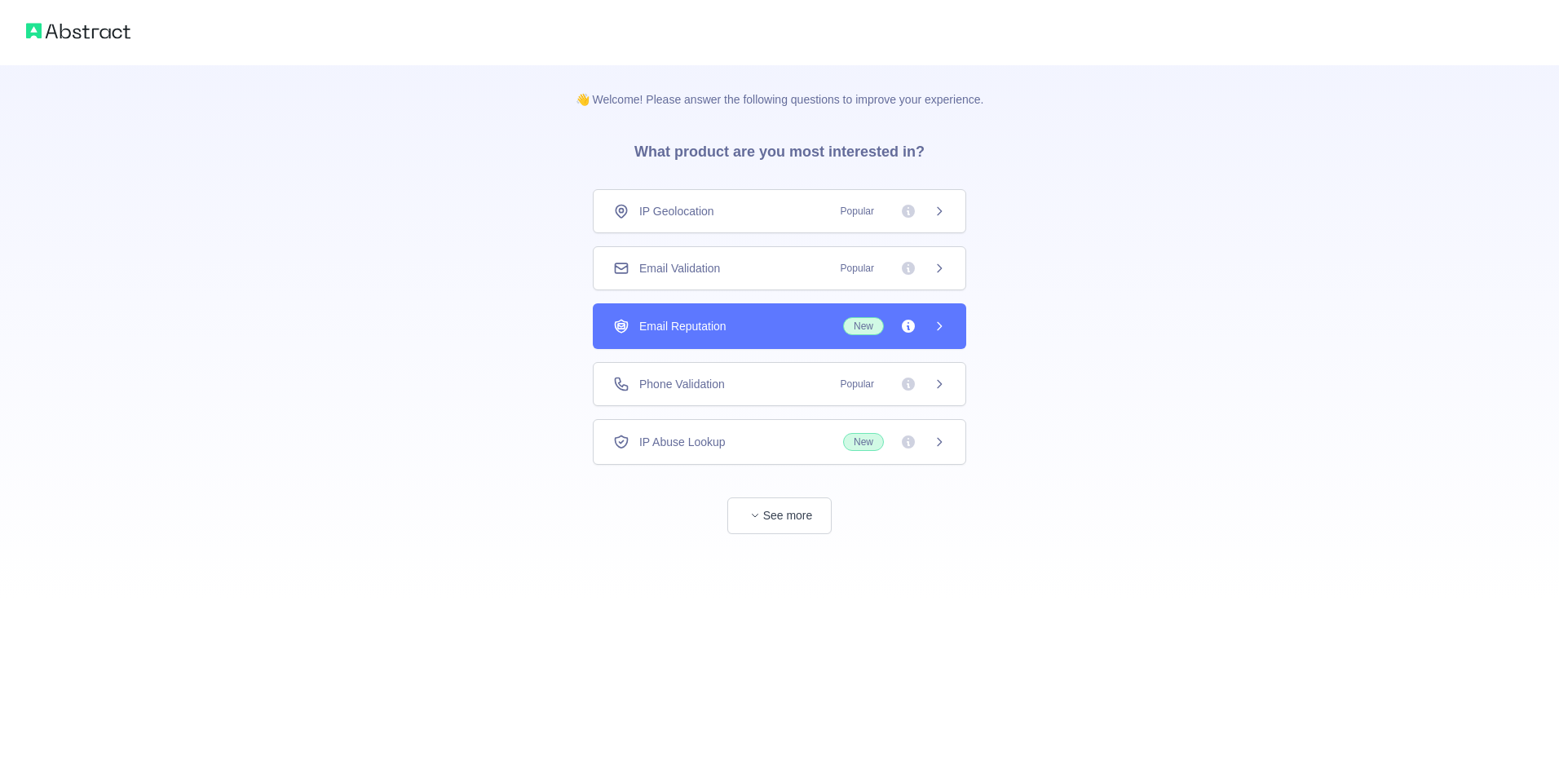 The height and width of the screenshot is (760, 1559). What do you see at coordinates (780, 148) in the screenshot?
I see `h3: What product are you most interested in?` at bounding box center [780, 148].